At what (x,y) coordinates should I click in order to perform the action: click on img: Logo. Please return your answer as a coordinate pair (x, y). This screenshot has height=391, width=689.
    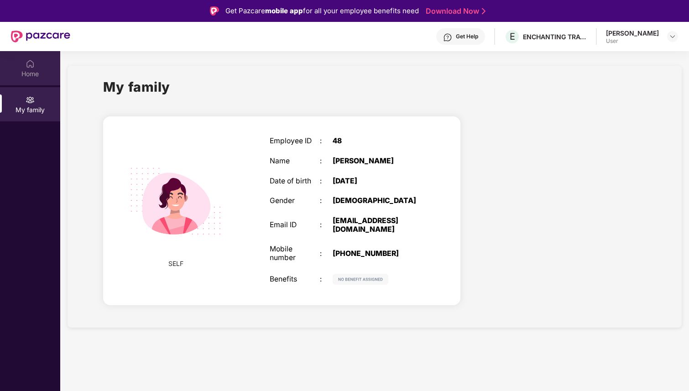
    Looking at the image, I should click on (214, 11).